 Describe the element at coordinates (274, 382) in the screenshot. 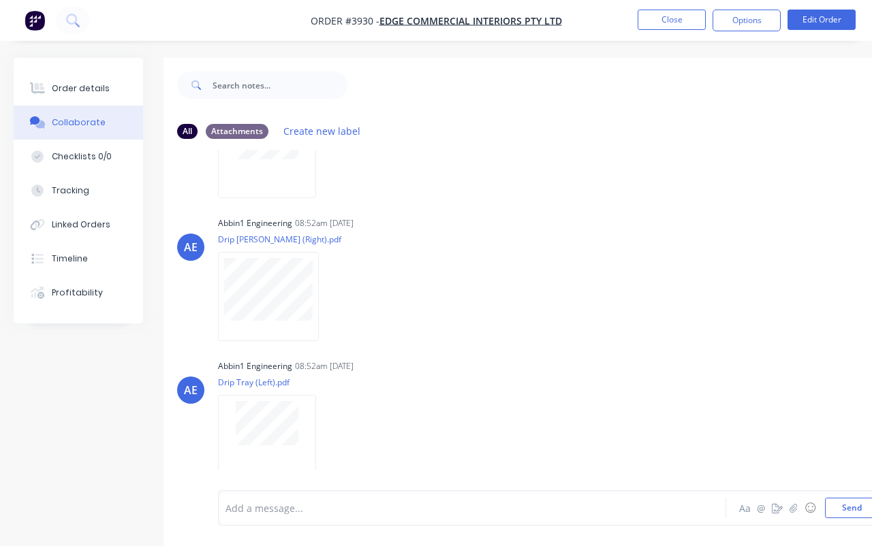

I see `p: Drip Tray (Left).pdf` at that location.